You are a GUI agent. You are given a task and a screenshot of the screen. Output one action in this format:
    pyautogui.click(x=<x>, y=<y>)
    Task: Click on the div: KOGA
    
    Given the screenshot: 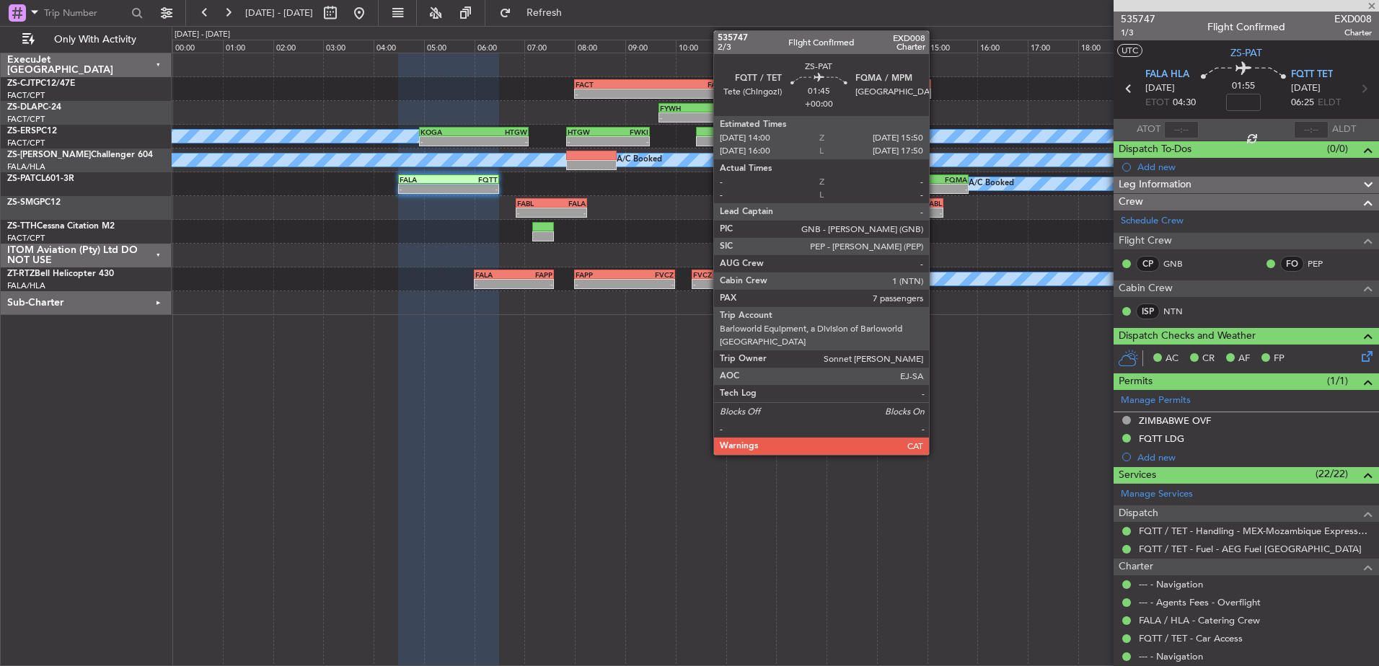 What is the action you would take?
    pyautogui.click(x=447, y=132)
    